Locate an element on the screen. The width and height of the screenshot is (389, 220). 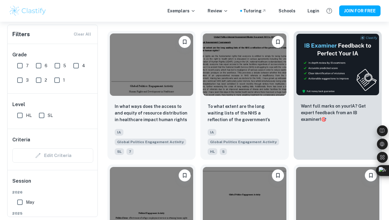
span: 3 is located at coordinates (27, 80).